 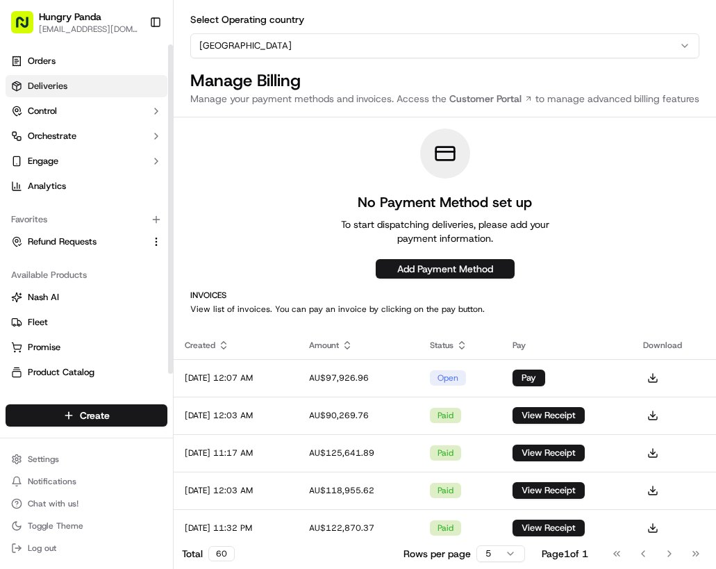 I want to click on button: Orchestrate, so click(x=86, y=136).